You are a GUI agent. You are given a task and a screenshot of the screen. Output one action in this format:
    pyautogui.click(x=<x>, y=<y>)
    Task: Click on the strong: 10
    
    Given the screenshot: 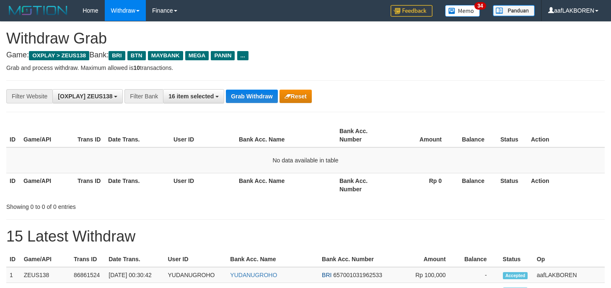 What is the action you would take?
    pyautogui.click(x=137, y=68)
    